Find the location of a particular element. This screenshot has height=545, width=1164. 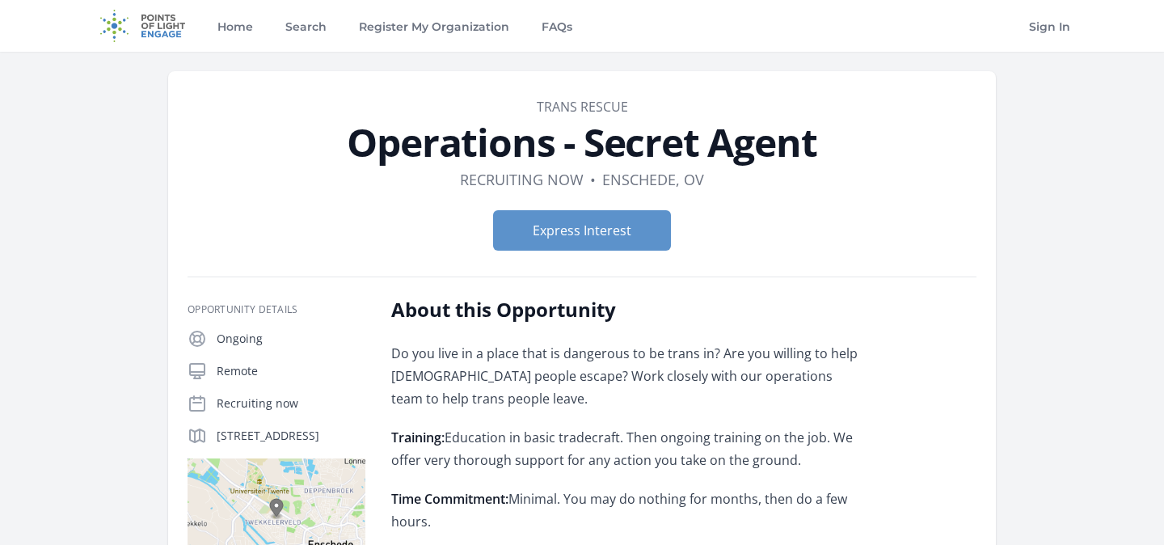

h2: About this Opportunity is located at coordinates (627, 310).